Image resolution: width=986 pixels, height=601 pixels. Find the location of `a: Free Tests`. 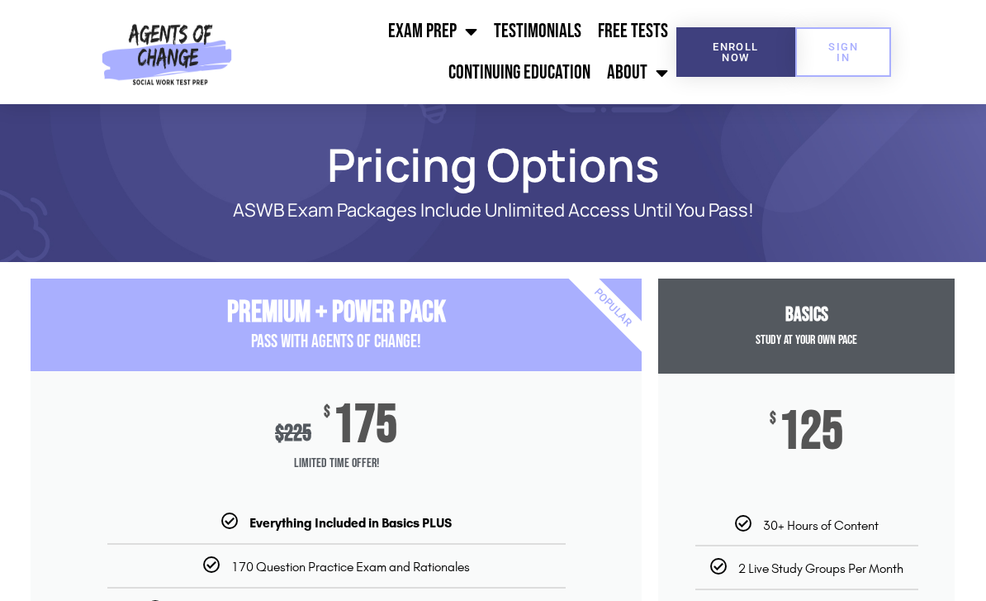

a: Free Tests is located at coordinates (633, 31).